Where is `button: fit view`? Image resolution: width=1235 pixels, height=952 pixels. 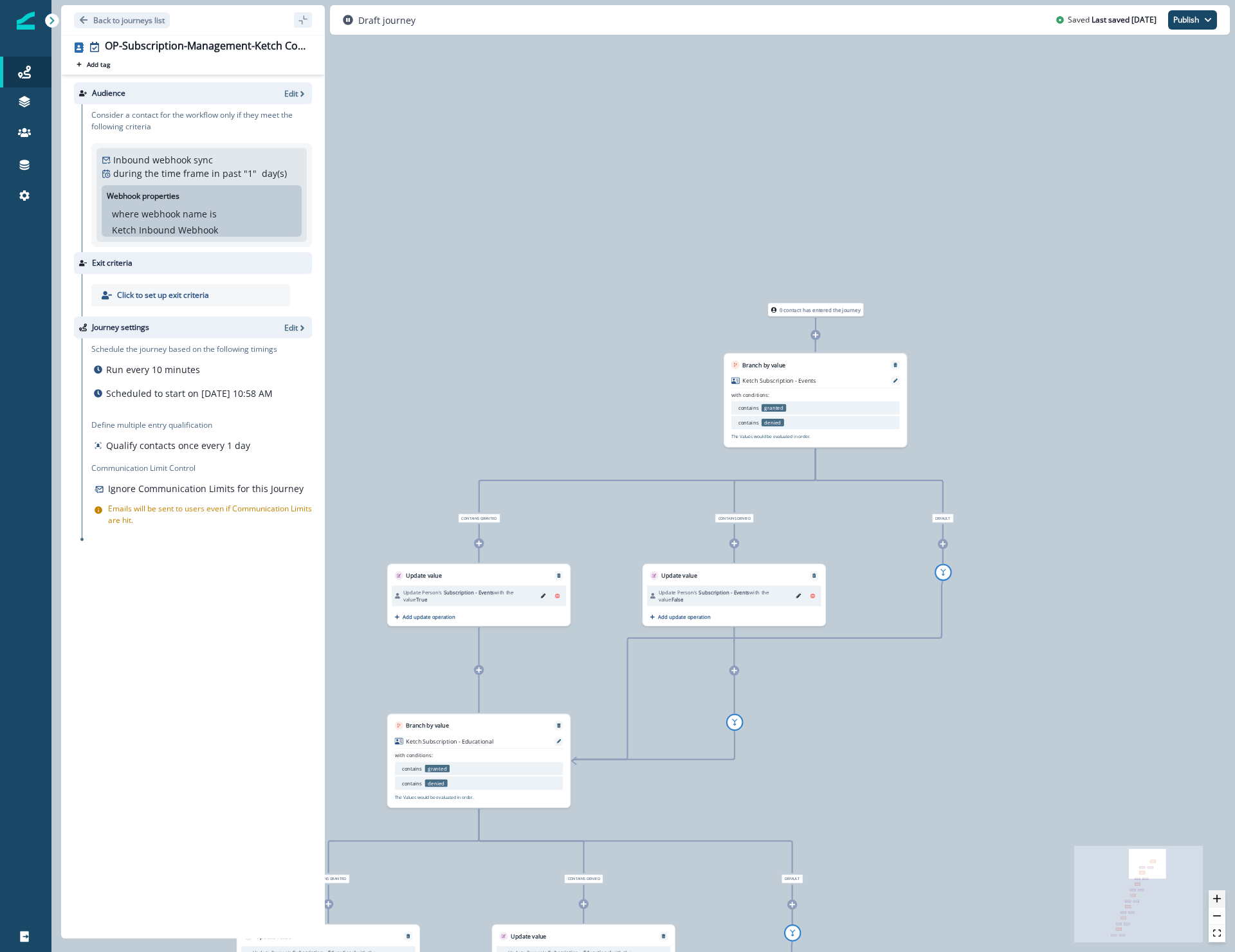
button: fit view is located at coordinates (1217, 933).